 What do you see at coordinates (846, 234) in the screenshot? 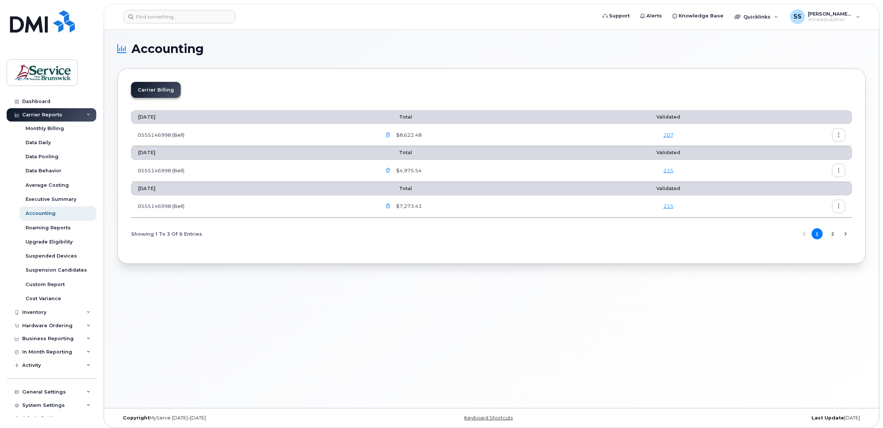
I see `button: Next Page` at bounding box center [846, 234].